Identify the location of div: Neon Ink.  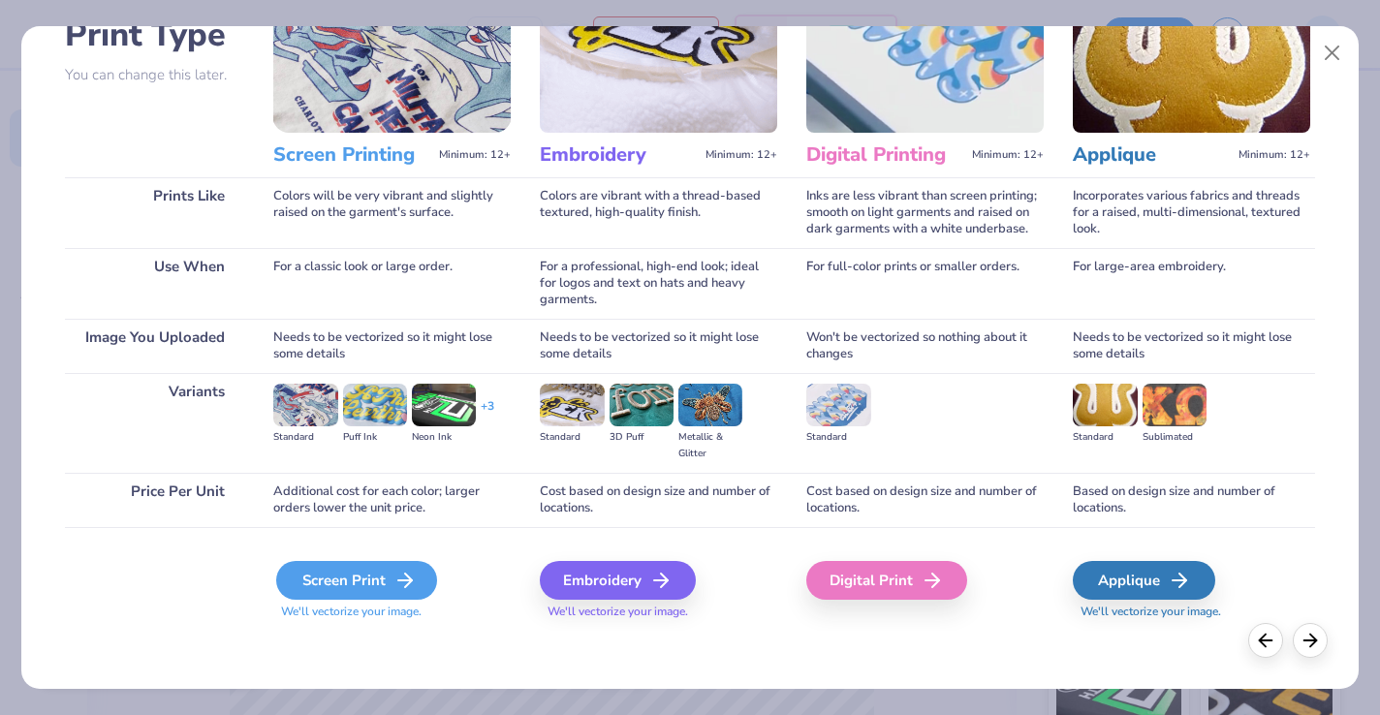
(444, 437).